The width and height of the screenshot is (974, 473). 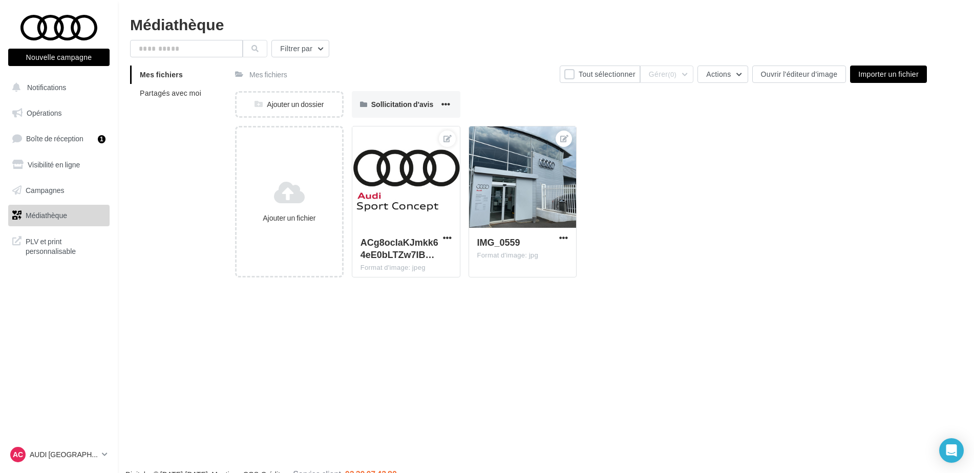 I want to click on button: Gérer(0), so click(x=667, y=74).